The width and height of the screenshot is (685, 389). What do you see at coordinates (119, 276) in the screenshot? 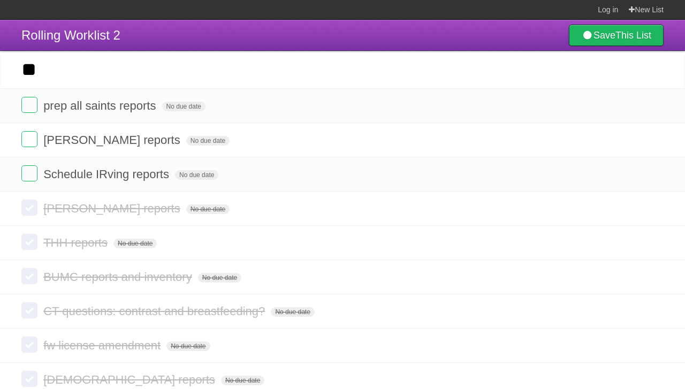
I see `span: BUMC reports and inventory` at bounding box center [119, 276].